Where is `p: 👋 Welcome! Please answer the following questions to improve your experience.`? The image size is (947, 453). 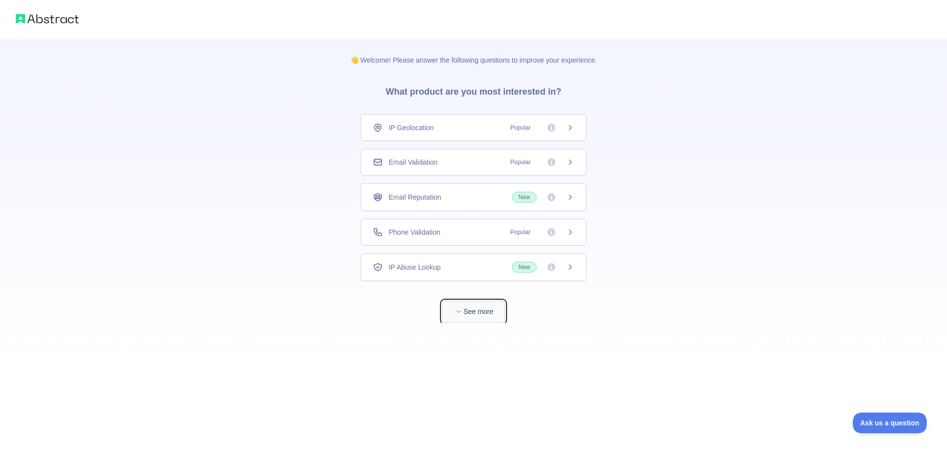 p: 👋 Welcome! Please answer the following questions to improve your experience. is located at coordinates (474, 52).